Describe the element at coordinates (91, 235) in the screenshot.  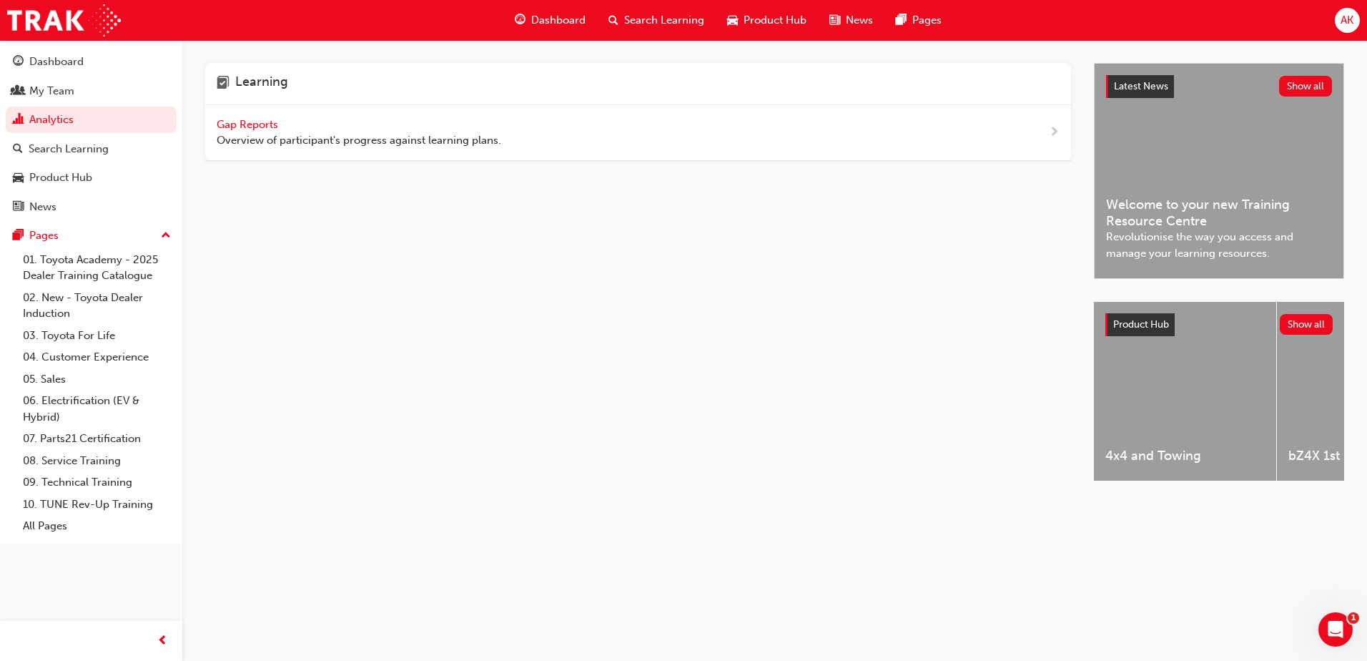
I see `button: Pages` at that location.